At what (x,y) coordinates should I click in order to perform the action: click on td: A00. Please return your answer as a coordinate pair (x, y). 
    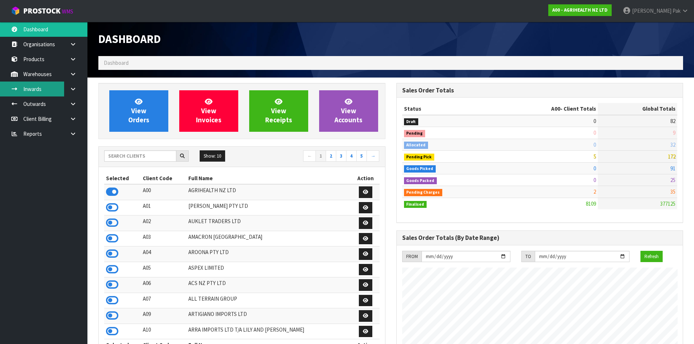
    Looking at the image, I should click on (164, 192).